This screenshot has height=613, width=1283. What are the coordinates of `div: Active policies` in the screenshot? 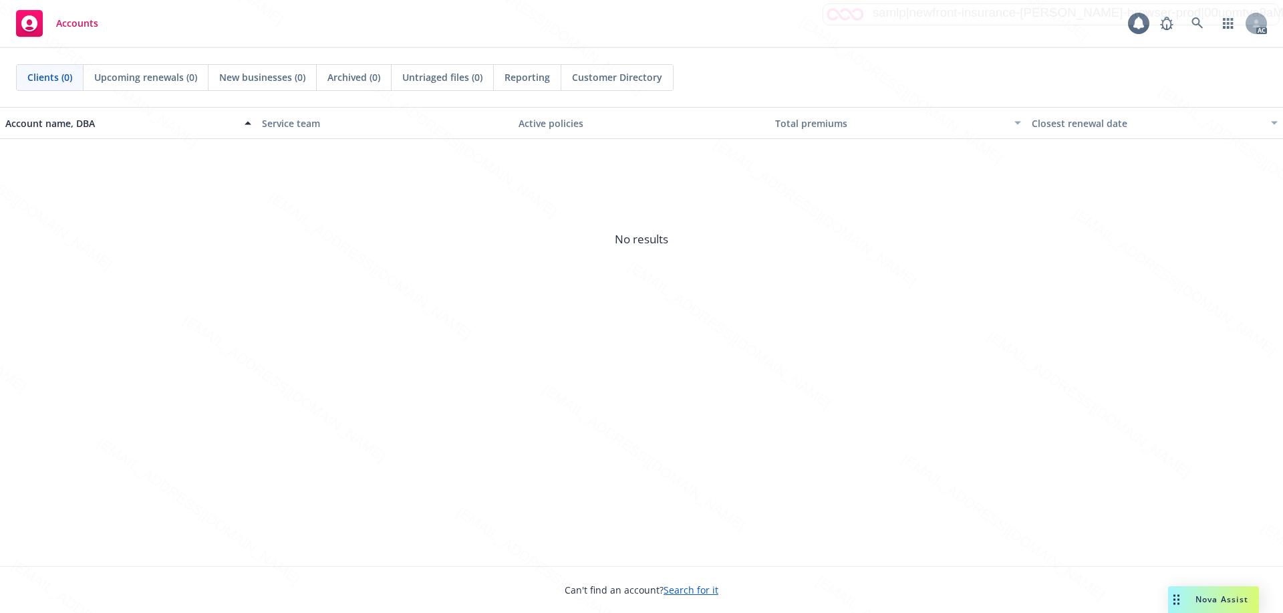 It's located at (642, 123).